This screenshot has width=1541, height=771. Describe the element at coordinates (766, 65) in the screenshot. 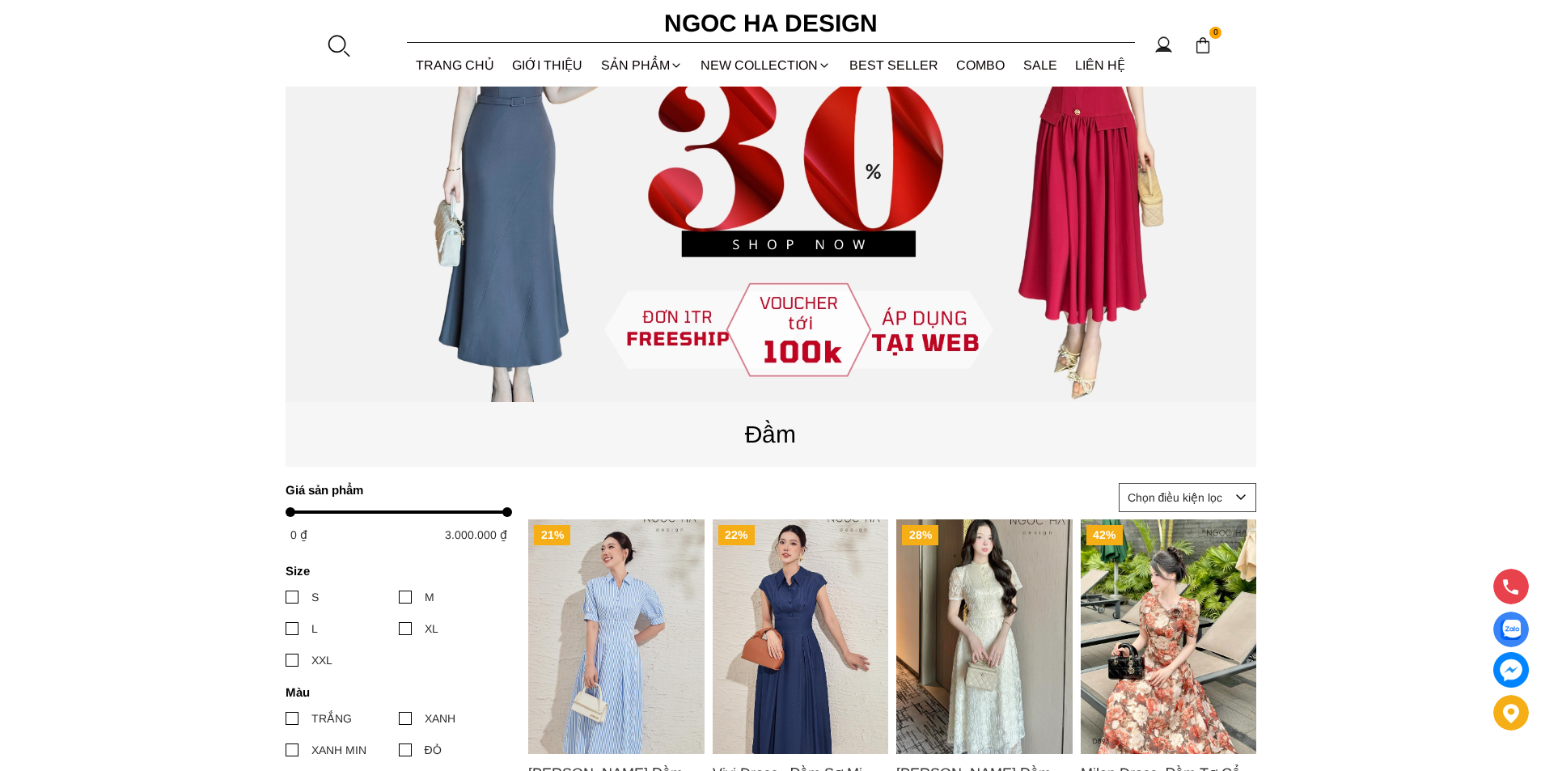

I see `a: NEW COLLECTION` at that location.